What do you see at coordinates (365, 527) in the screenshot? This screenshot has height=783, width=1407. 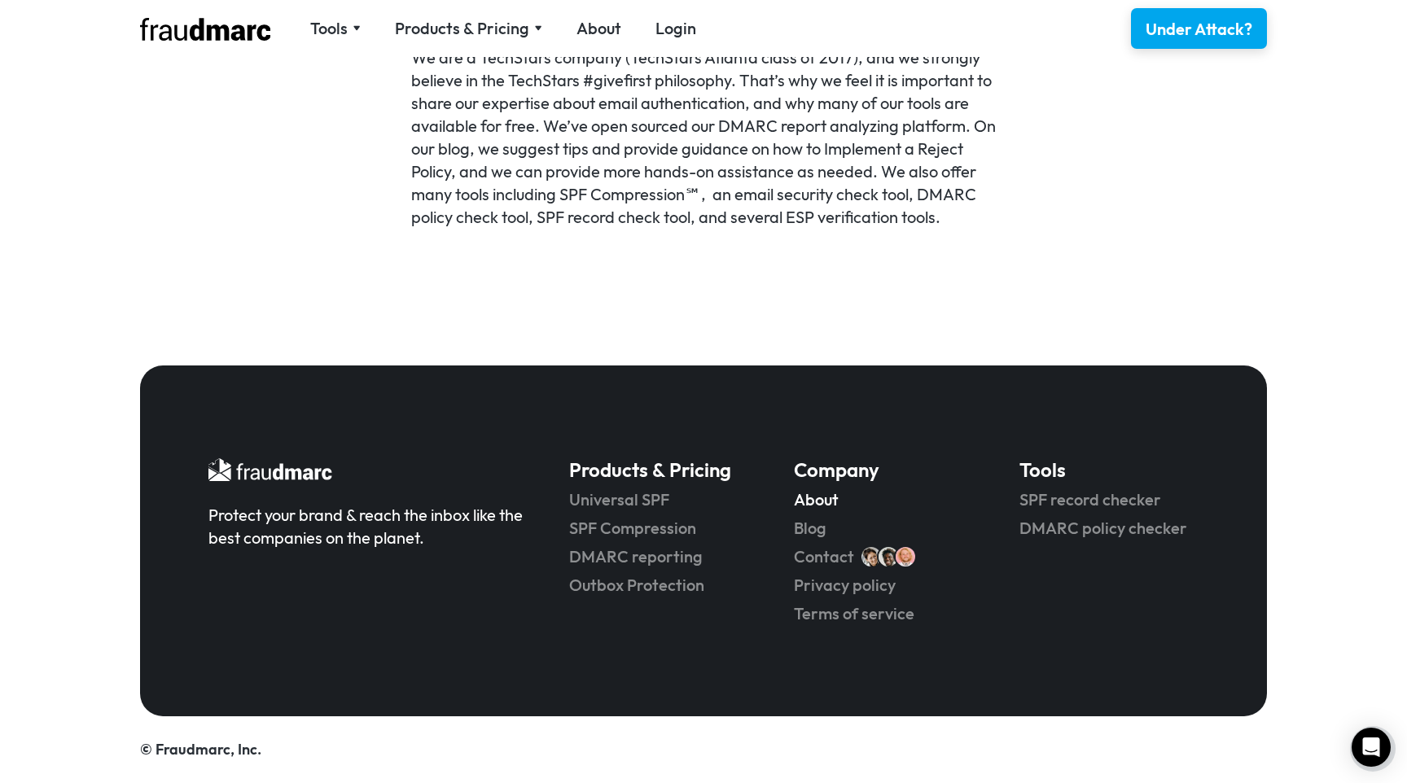 I see `div: Protect your brand & reach the inbox like the best companies on the planet.` at bounding box center [365, 527].